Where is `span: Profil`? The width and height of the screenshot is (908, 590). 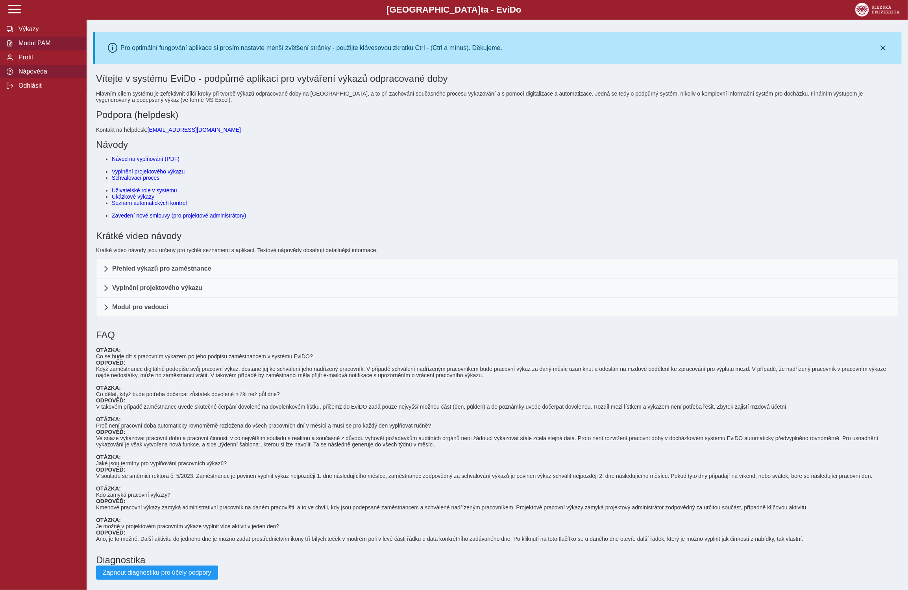
span: Profil is located at coordinates (48, 57).